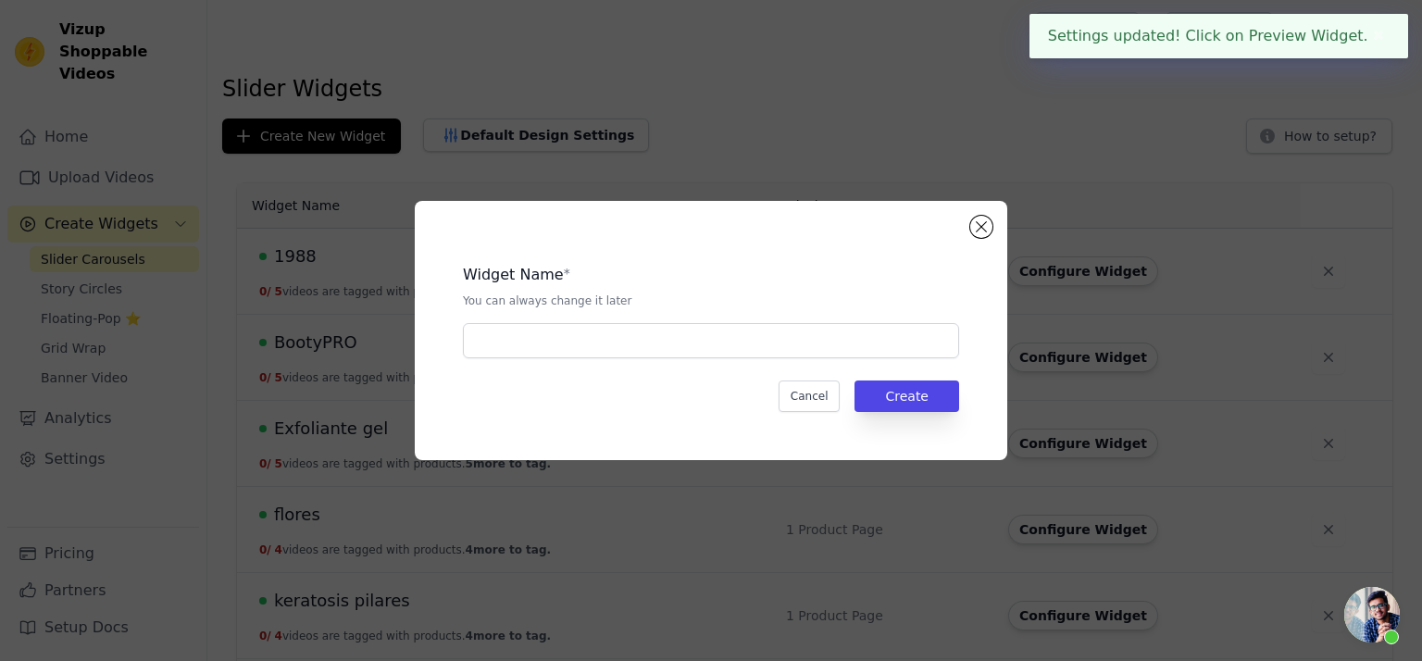 The width and height of the screenshot is (1422, 661). Describe the element at coordinates (711, 301) in the screenshot. I see `p: You can always change it later` at that location.